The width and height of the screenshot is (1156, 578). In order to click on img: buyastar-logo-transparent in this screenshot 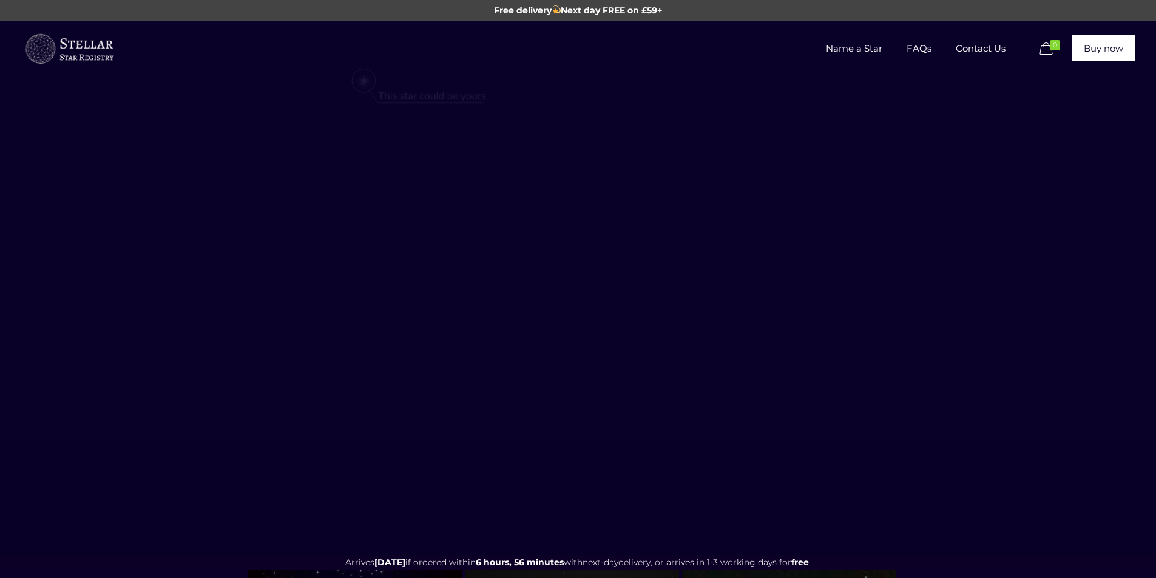, I will do `click(69, 49)`.